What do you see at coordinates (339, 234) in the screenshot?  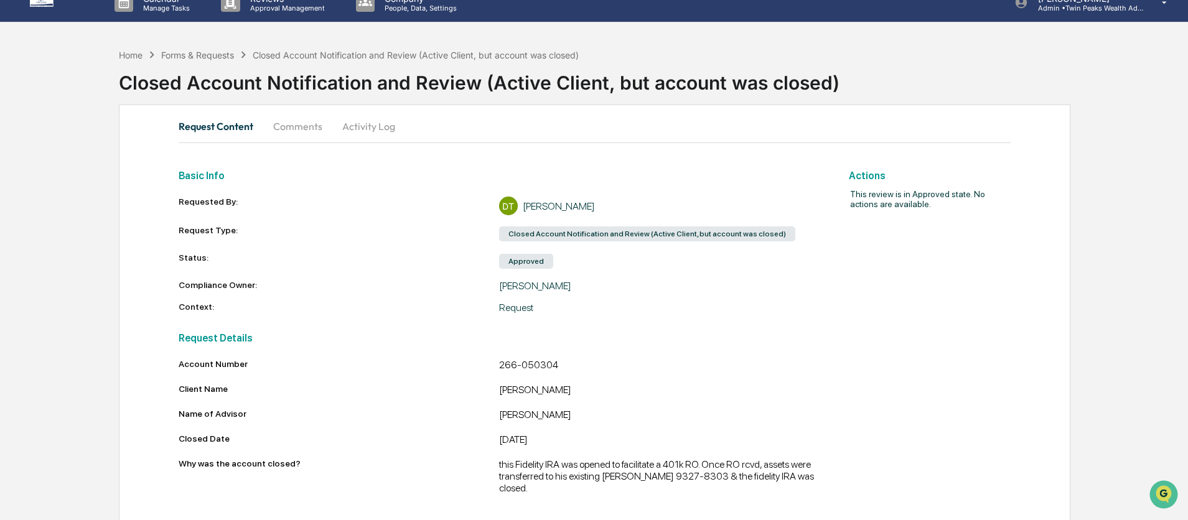 I see `div: Request Type:` at bounding box center [339, 234].